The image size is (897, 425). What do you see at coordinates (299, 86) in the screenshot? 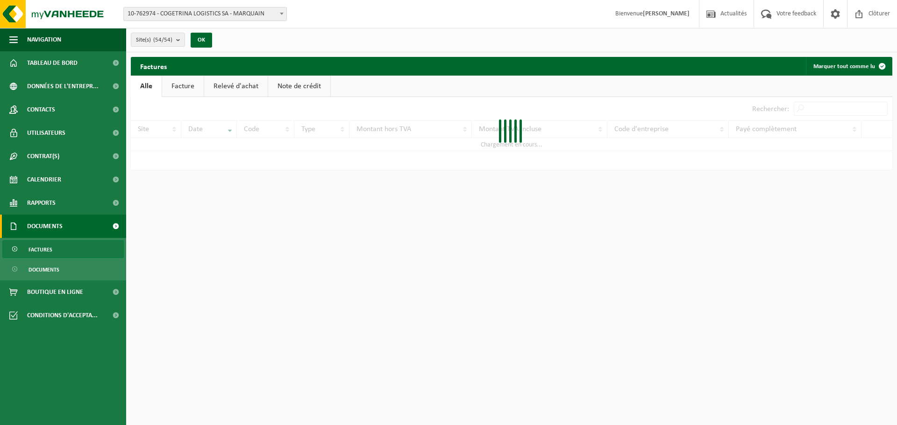
I see `a: Note de crédit` at bounding box center [299, 86].